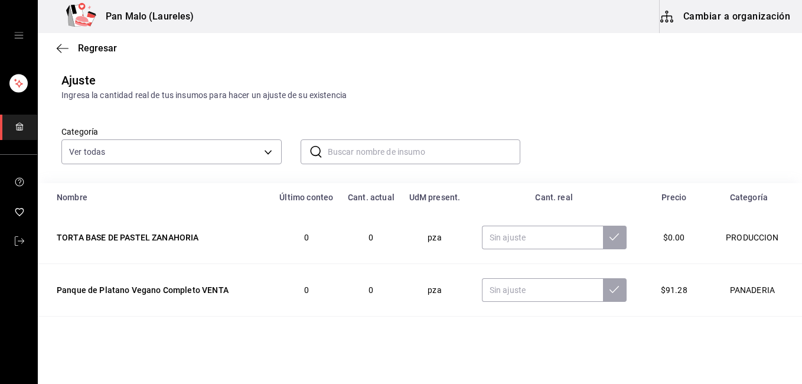 This screenshot has height=384, width=802. What do you see at coordinates (755, 237) in the screenshot?
I see `td: PRODUCCION` at bounding box center [755, 237].